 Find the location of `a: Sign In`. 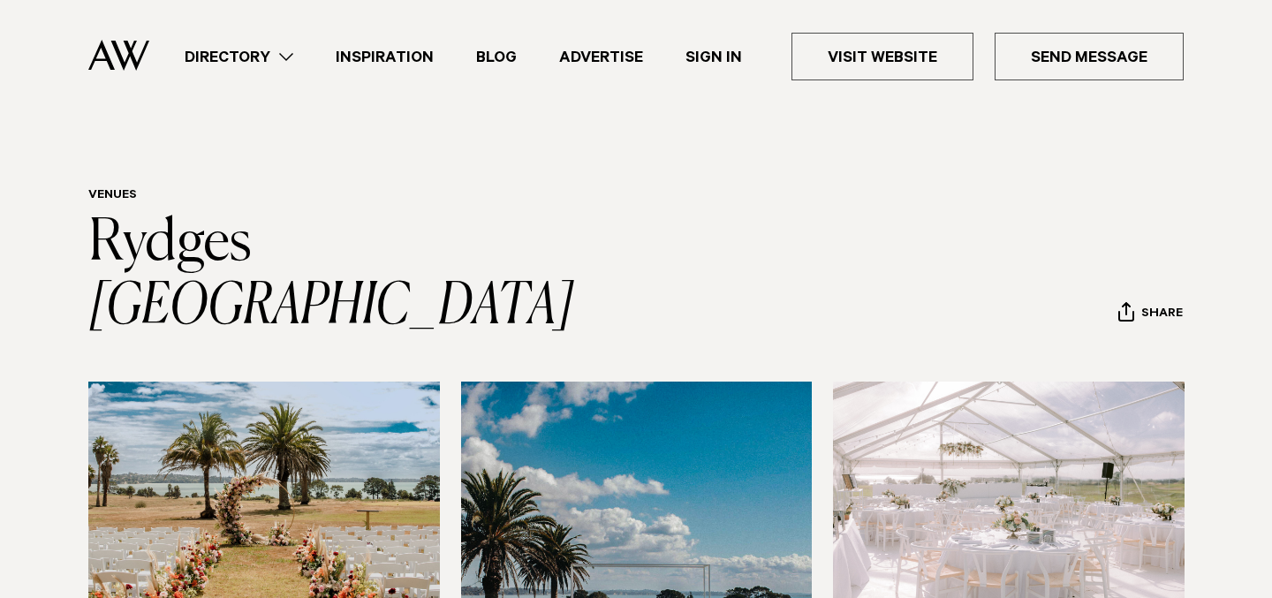

a: Sign In is located at coordinates (714, 57).